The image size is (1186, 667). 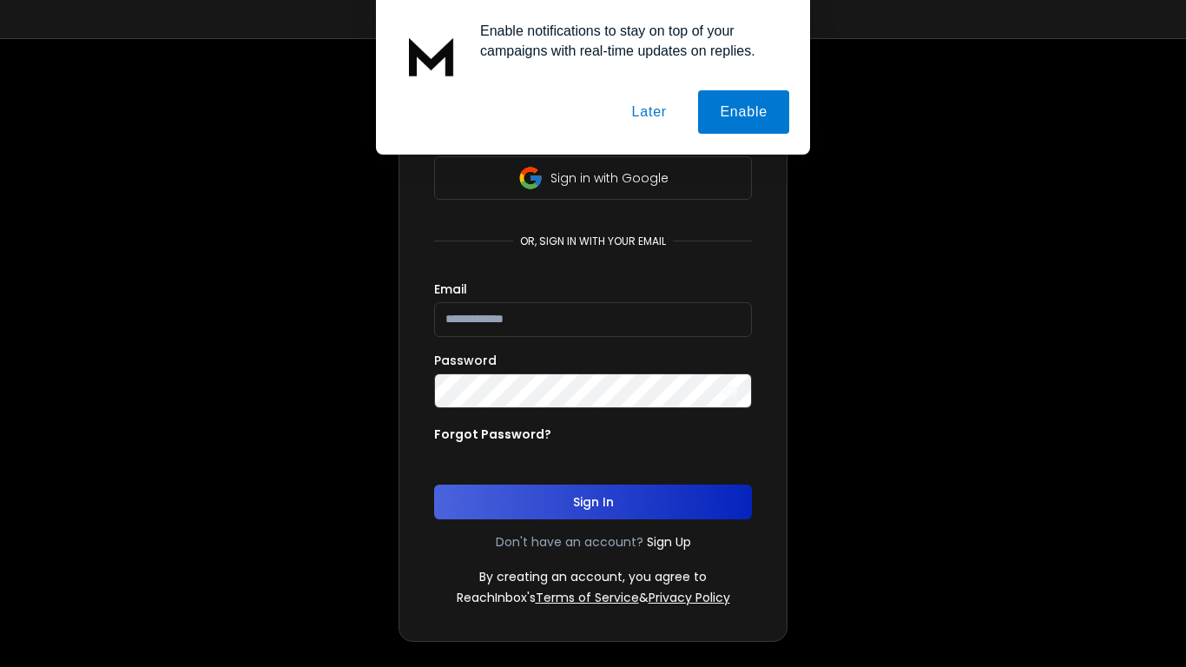 What do you see at coordinates (451, 289) in the screenshot?
I see `label: Email` at bounding box center [451, 289].